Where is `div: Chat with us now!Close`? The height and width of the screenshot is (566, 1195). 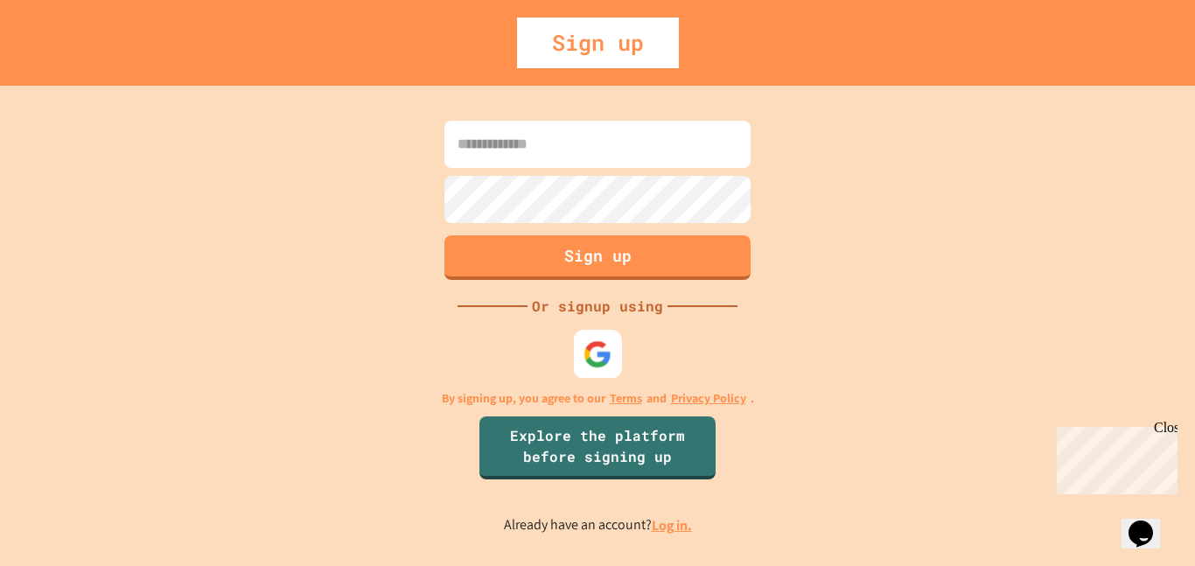
div: Chat with us now!Close is located at coordinates (64, 59).